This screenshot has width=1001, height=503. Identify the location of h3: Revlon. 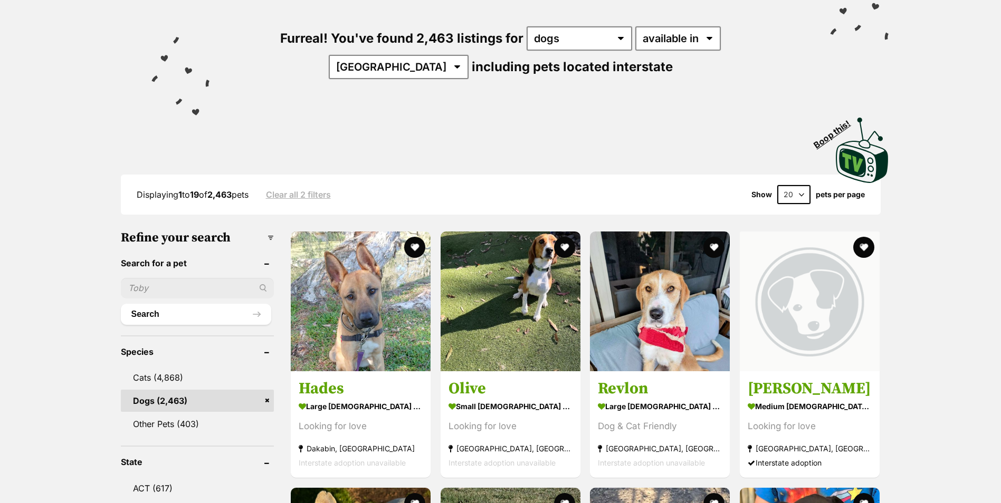
(660, 389).